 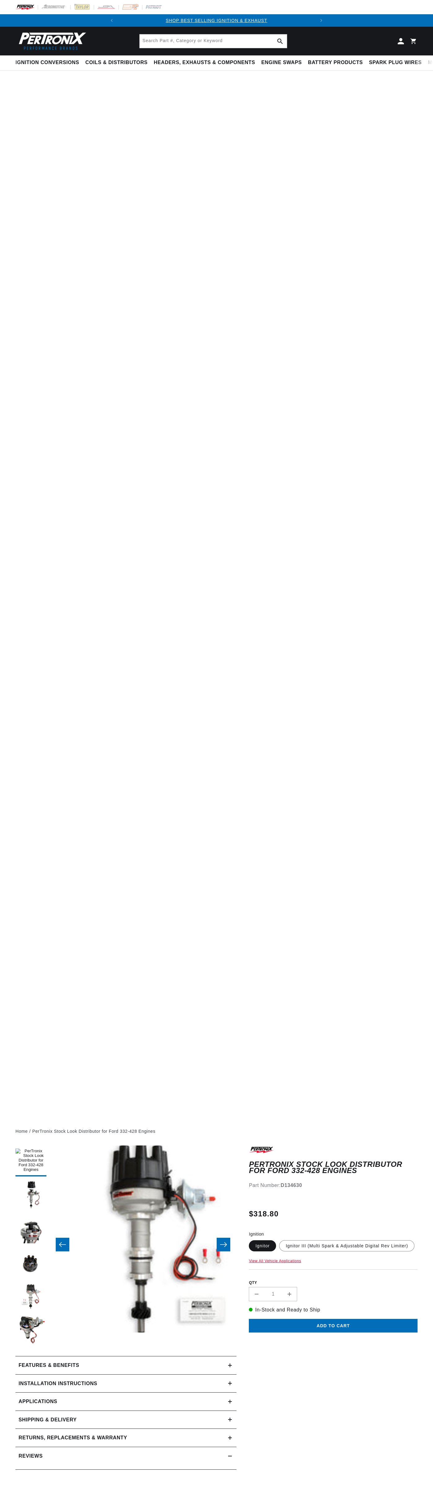 I want to click on label: QTY, so click(x=333, y=1283).